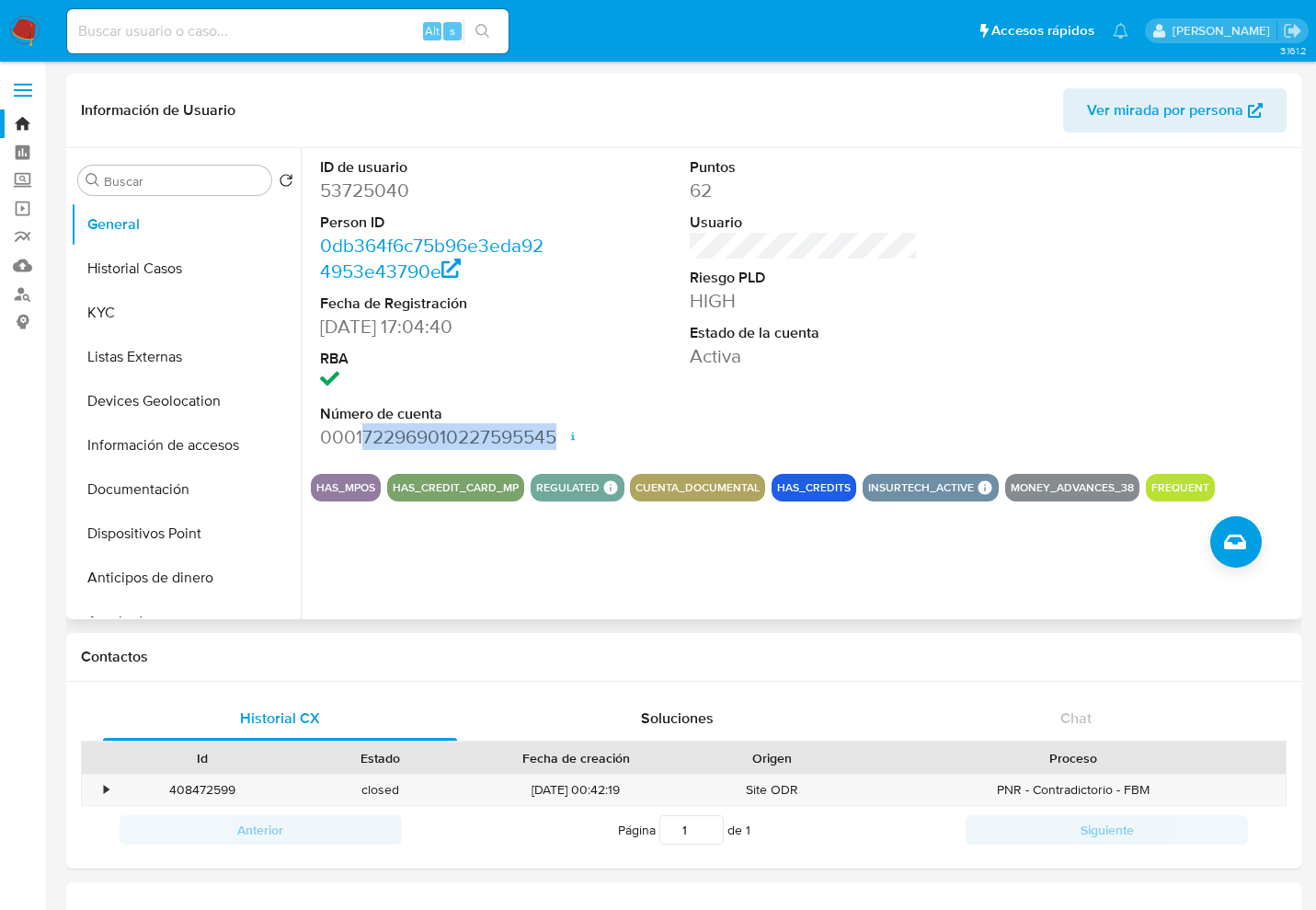 Image resolution: width=1316 pixels, height=910 pixels. Describe the element at coordinates (1076, 718) in the screenshot. I see `span: Chat` at that location.